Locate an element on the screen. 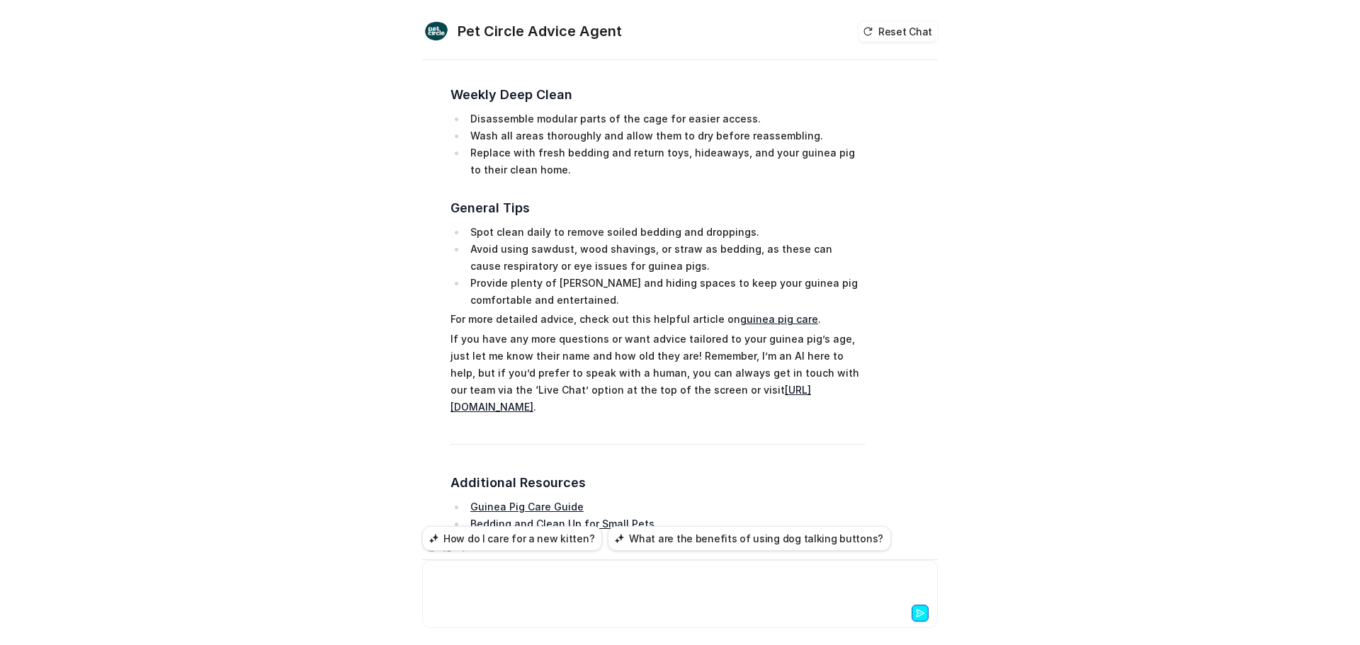  li: Disassemble modular parts of the cage for easier access. is located at coordinates (665, 119).